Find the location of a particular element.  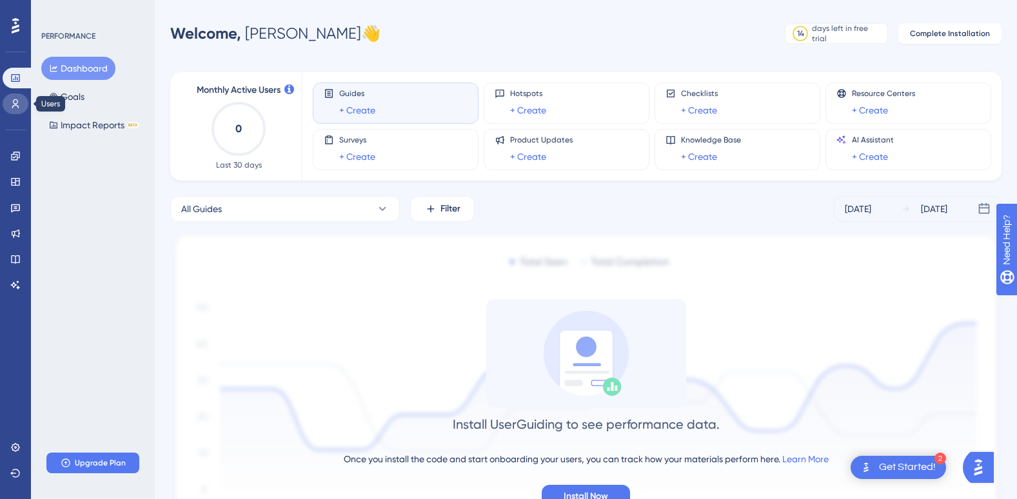

div: days left in free trial is located at coordinates (848, 34).